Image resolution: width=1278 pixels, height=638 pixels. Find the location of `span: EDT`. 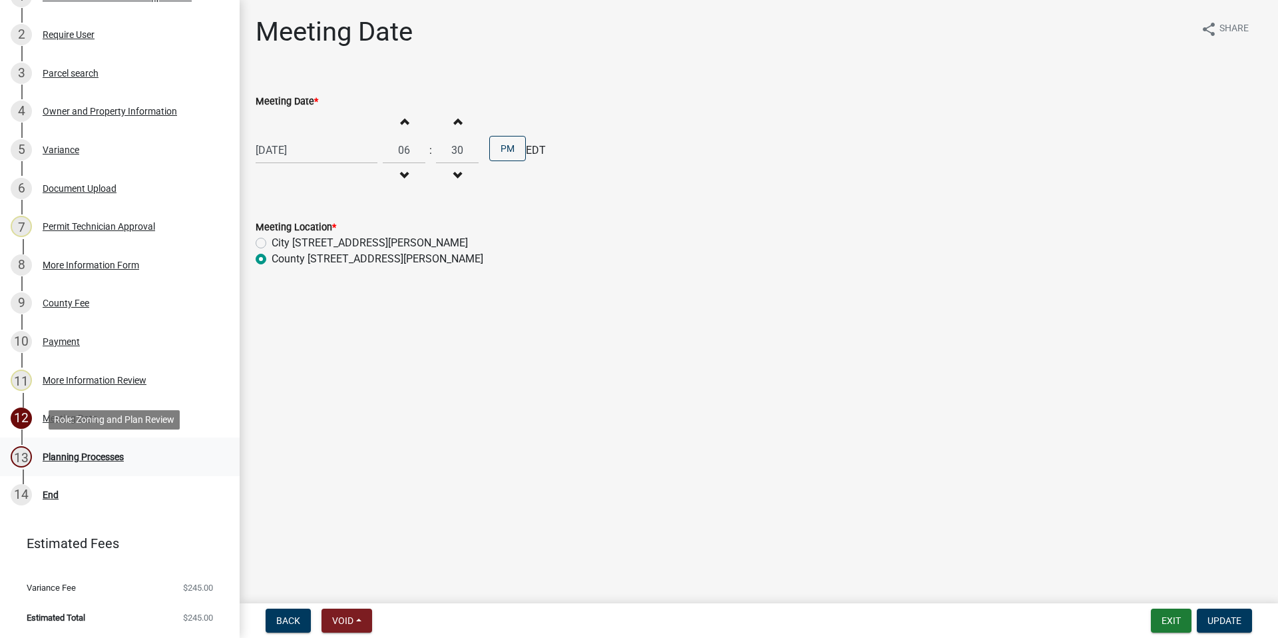

span: EDT is located at coordinates (536, 150).